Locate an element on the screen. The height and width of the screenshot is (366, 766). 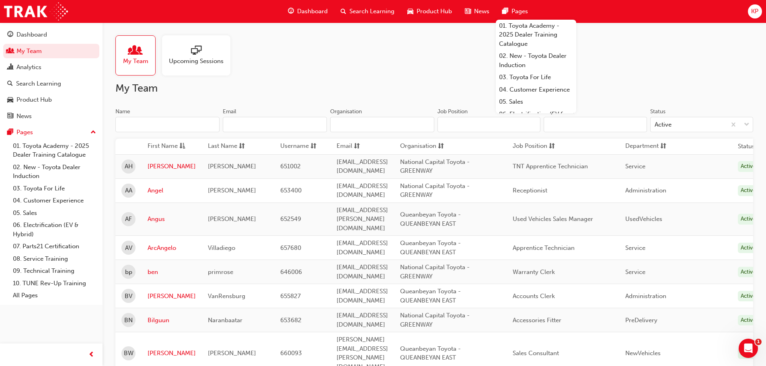
a: Trak is located at coordinates (36, 11).